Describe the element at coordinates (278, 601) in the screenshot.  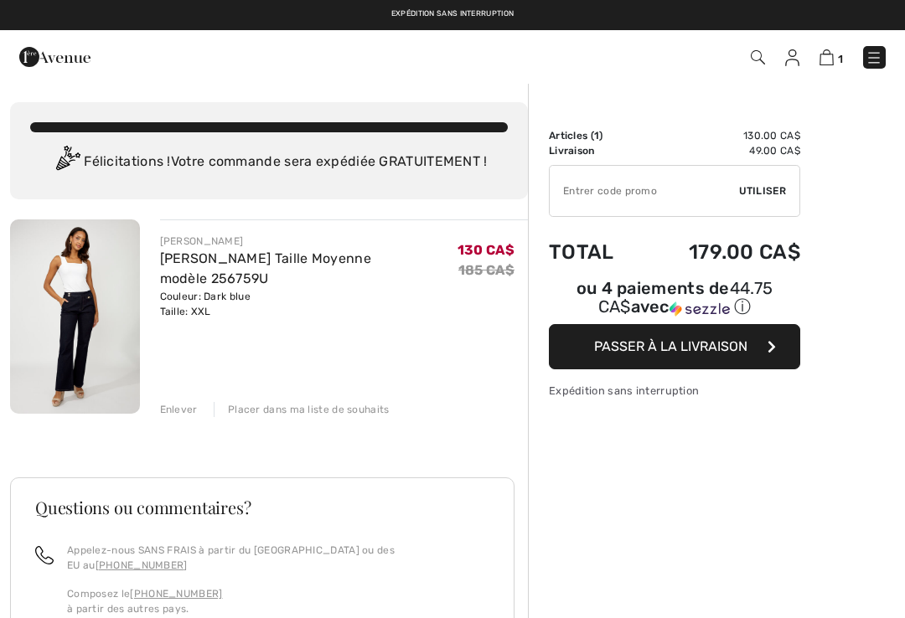
I see `p: Composez le à partir des autres pays.` at that location.